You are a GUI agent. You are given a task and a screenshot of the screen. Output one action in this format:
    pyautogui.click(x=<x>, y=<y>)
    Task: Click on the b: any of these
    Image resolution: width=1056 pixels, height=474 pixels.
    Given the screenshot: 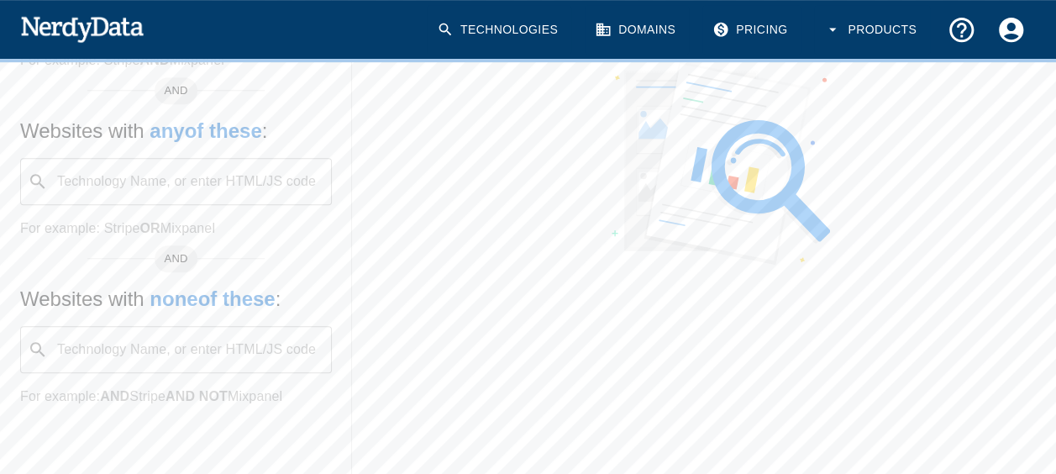 What is the action you would take?
    pyautogui.click(x=205, y=130)
    